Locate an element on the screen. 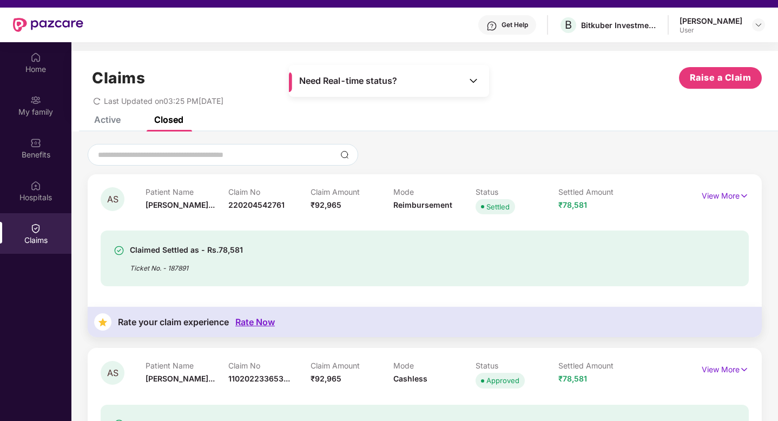 This screenshot has height=421, width=778. span: Cashless is located at coordinates (410, 378).